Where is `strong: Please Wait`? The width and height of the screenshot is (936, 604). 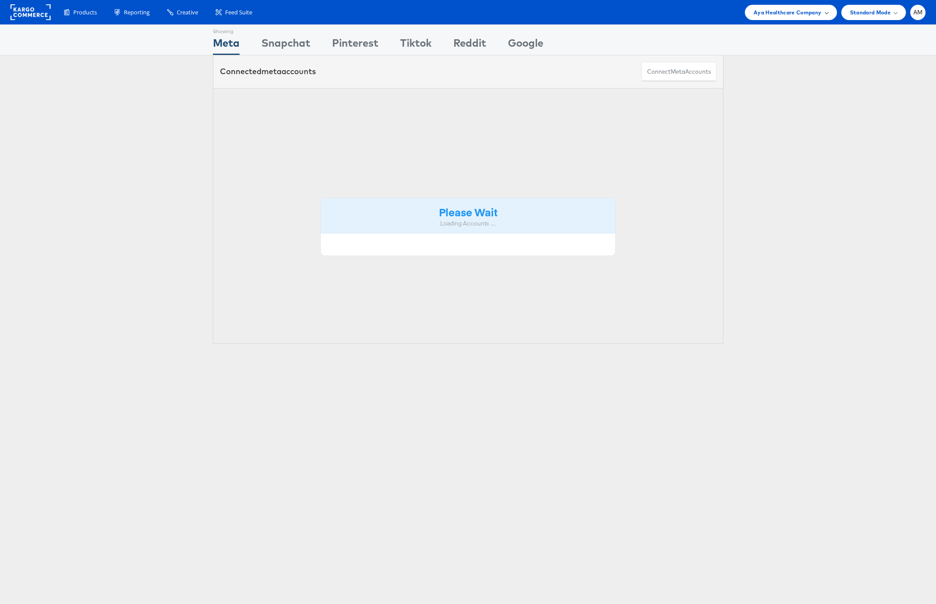
strong: Please Wait is located at coordinates (468, 212).